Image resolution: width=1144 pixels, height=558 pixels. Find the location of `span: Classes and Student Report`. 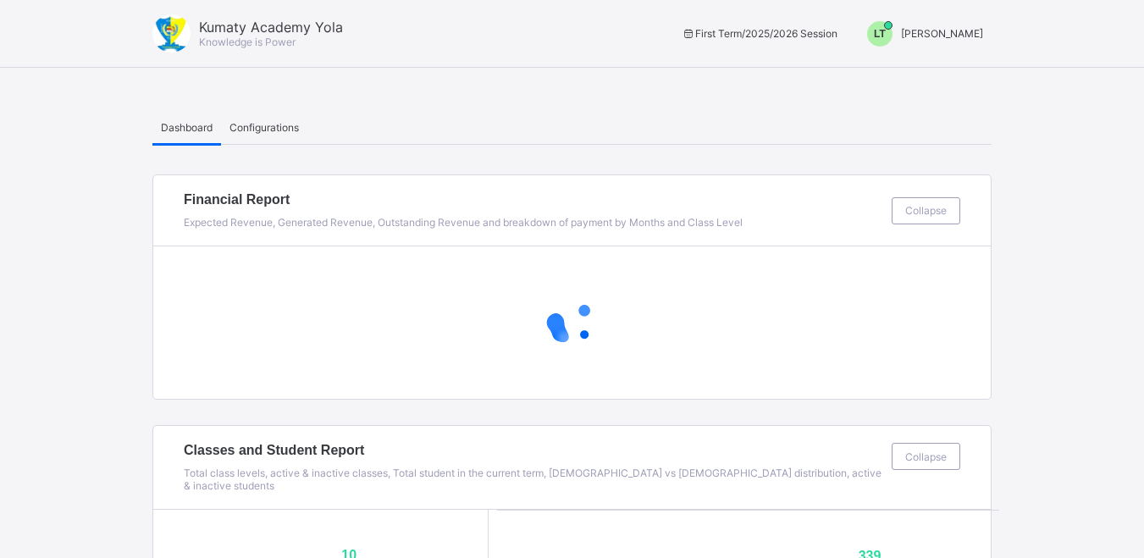

span: Classes and Student Report is located at coordinates (534, 451).